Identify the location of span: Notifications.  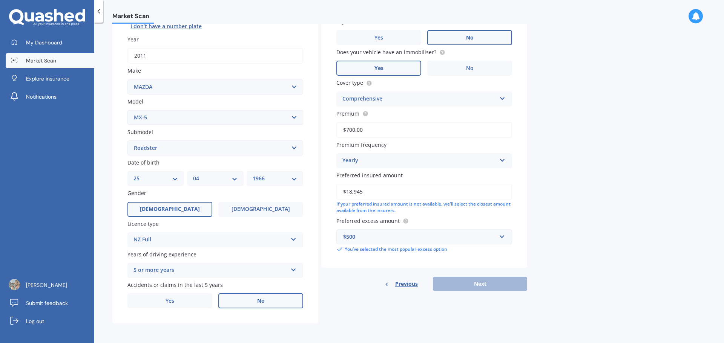
(41, 97).